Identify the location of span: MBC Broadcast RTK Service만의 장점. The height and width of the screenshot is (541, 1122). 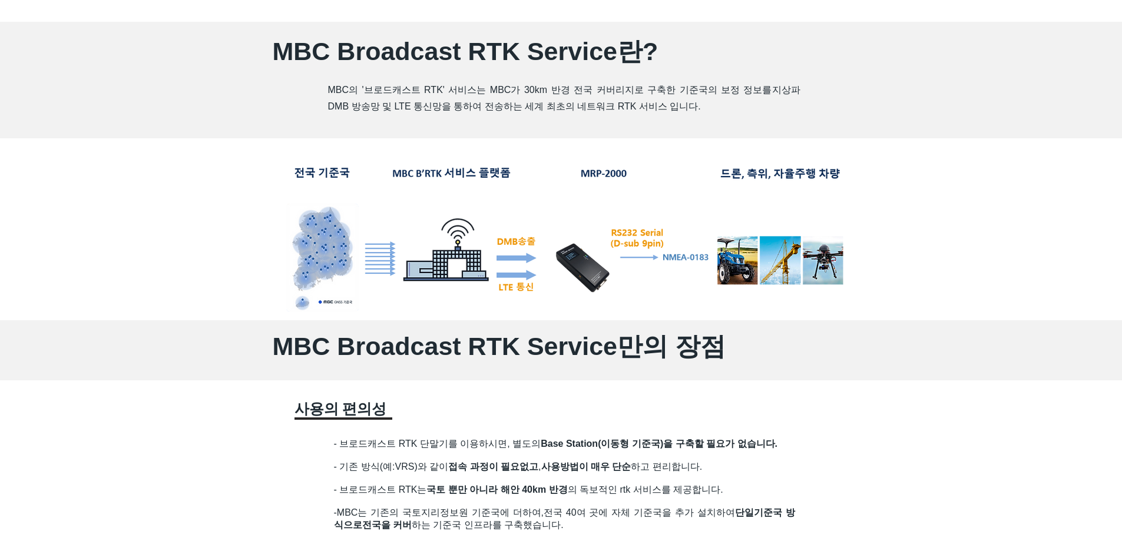
(499, 346).